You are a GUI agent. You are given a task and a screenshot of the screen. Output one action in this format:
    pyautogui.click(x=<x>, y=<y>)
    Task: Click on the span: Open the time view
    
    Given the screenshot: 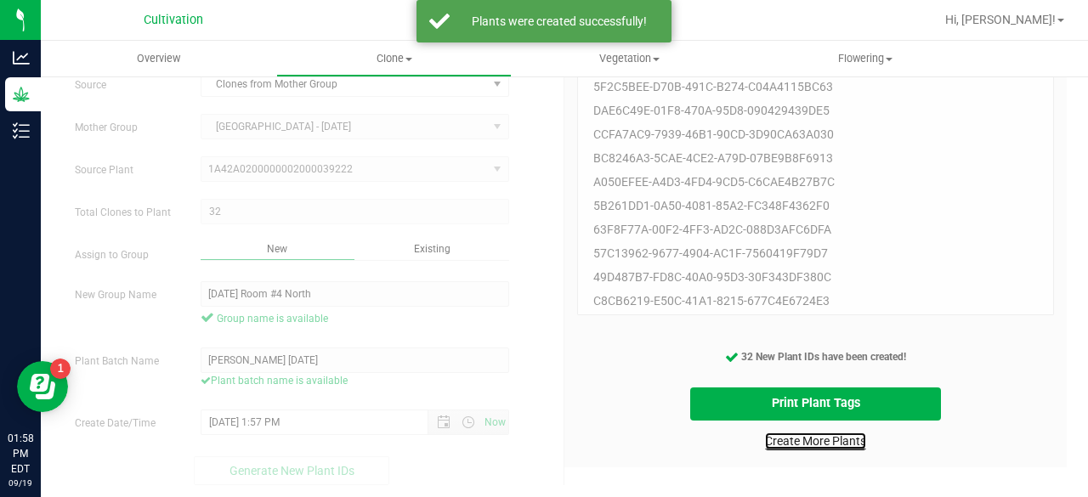 What is the action you would take?
    pyautogui.click(x=468, y=422)
    